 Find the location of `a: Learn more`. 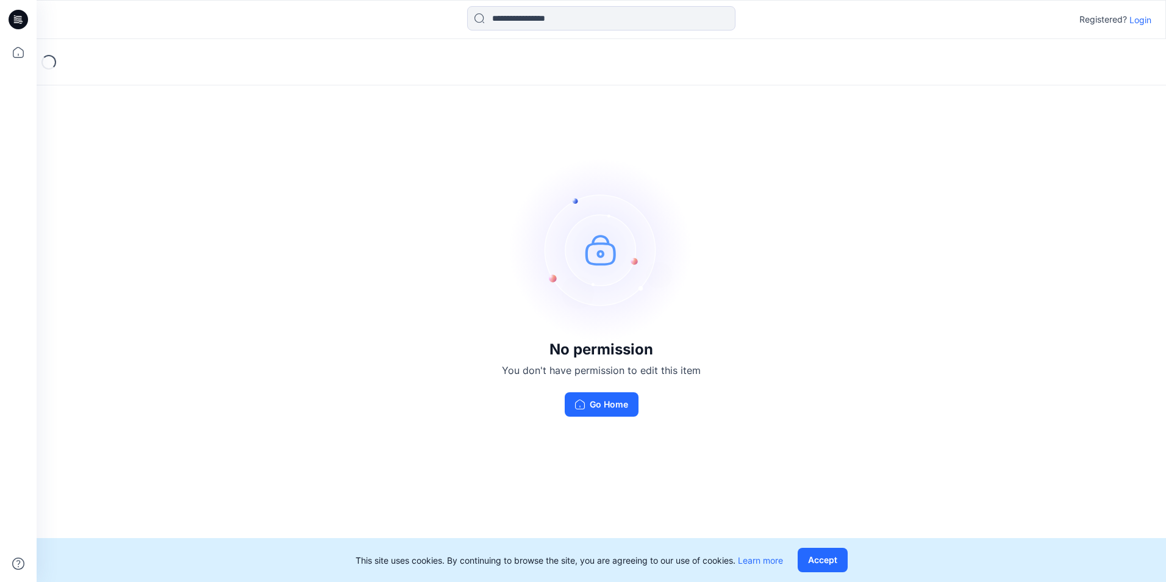

a: Learn more is located at coordinates (760, 560).